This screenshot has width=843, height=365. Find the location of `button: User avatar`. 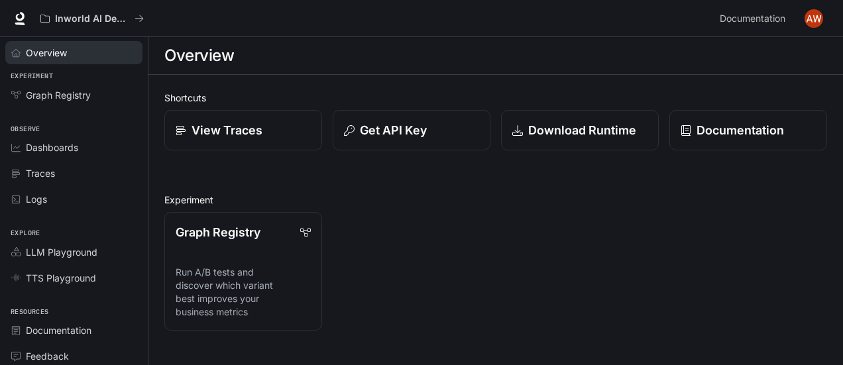

button: User avatar is located at coordinates (814, 19).